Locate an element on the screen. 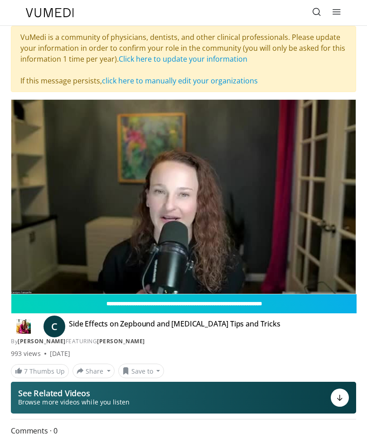 The height and width of the screenshot is (443, 367). a: click here to manually edit your organizations is located at coordinates (180, 81).